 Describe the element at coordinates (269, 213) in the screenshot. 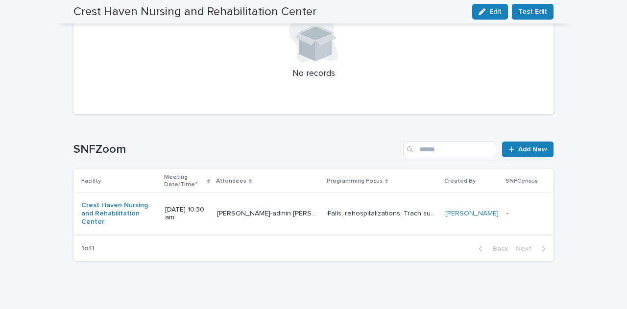

I see `p: Tsilka Brooks-admin Mychelle Cochran-DON Jennifer Watson-MDS` at that location.